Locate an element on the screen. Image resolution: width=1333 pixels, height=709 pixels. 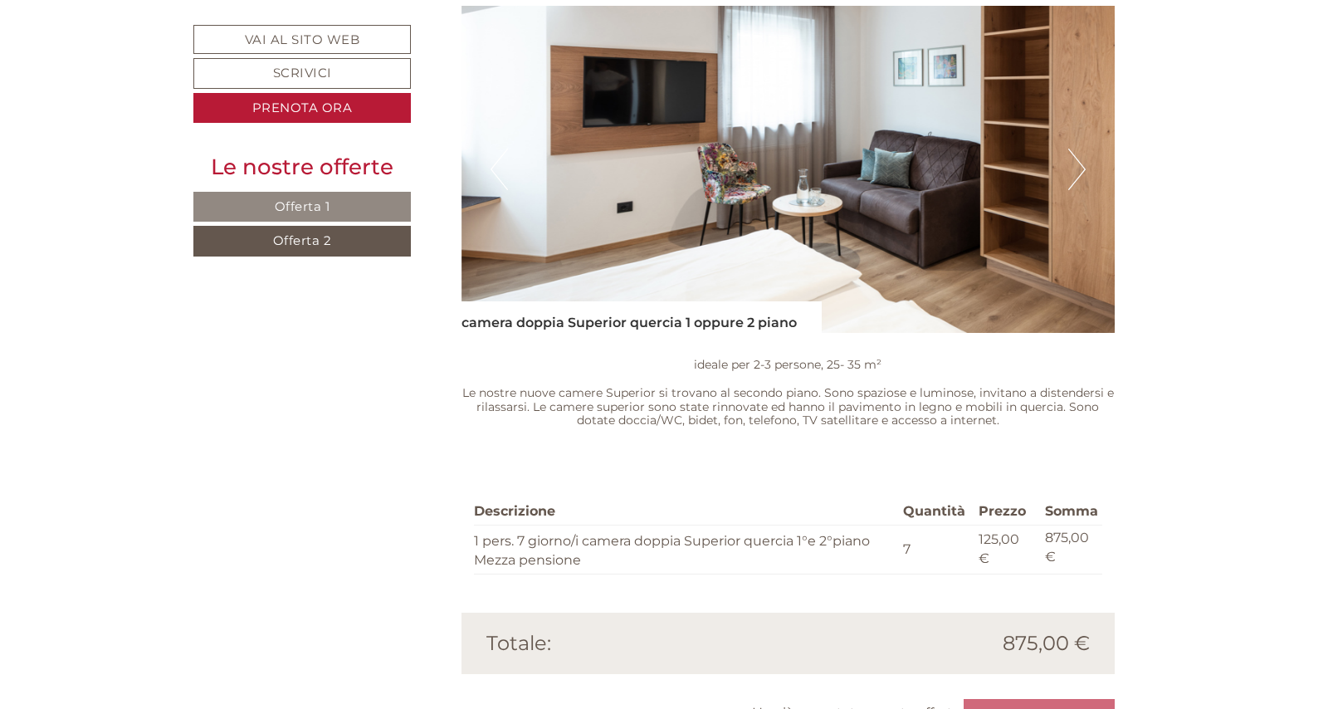
small: 12:04 is located at coordinates (151, 86).